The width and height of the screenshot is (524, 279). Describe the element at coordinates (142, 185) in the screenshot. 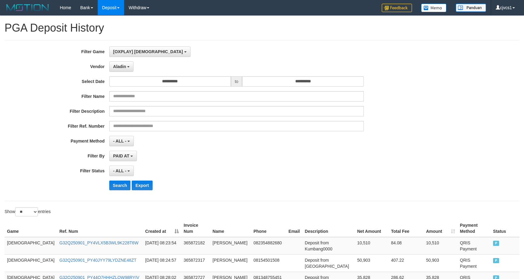

I see `button: Export` at that location.